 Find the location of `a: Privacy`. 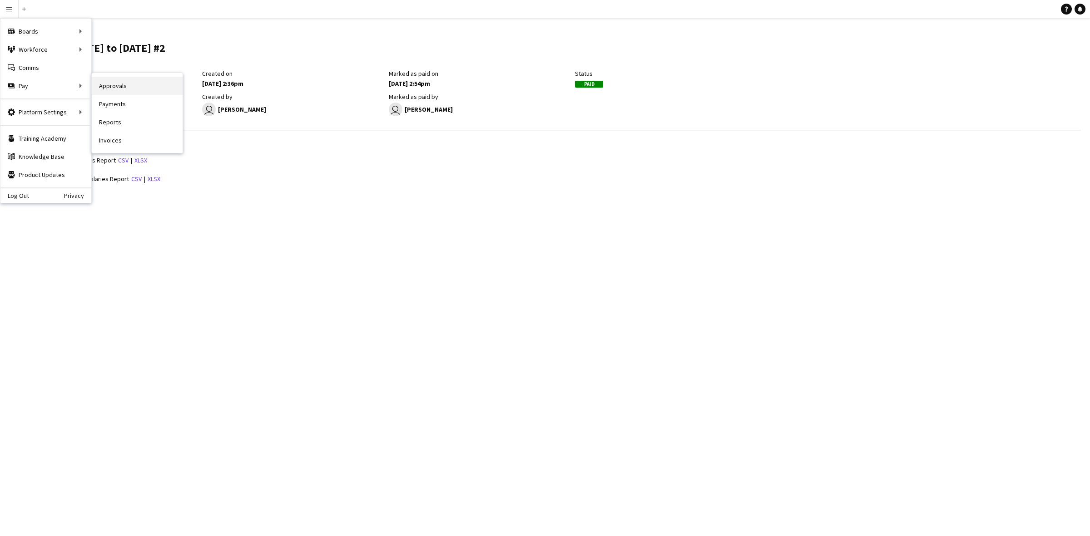

a: Privacy is located at coordinates (78, 196).